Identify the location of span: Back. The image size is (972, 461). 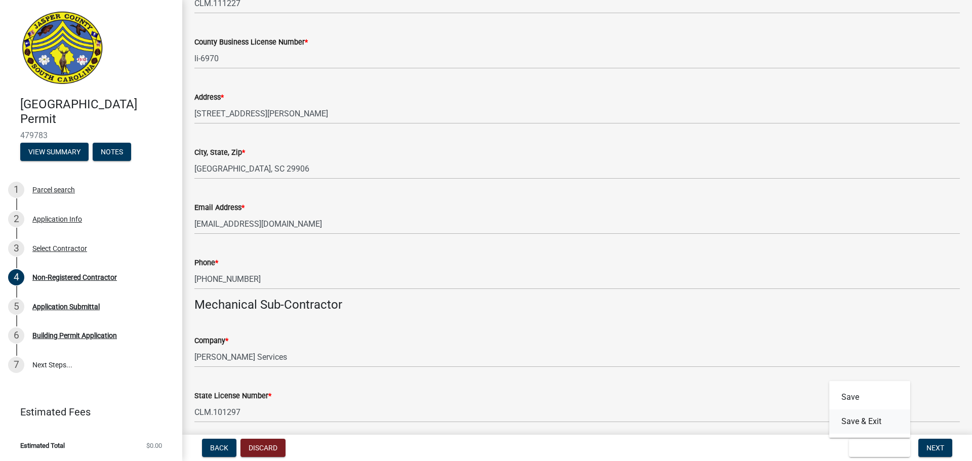
(219, 448).